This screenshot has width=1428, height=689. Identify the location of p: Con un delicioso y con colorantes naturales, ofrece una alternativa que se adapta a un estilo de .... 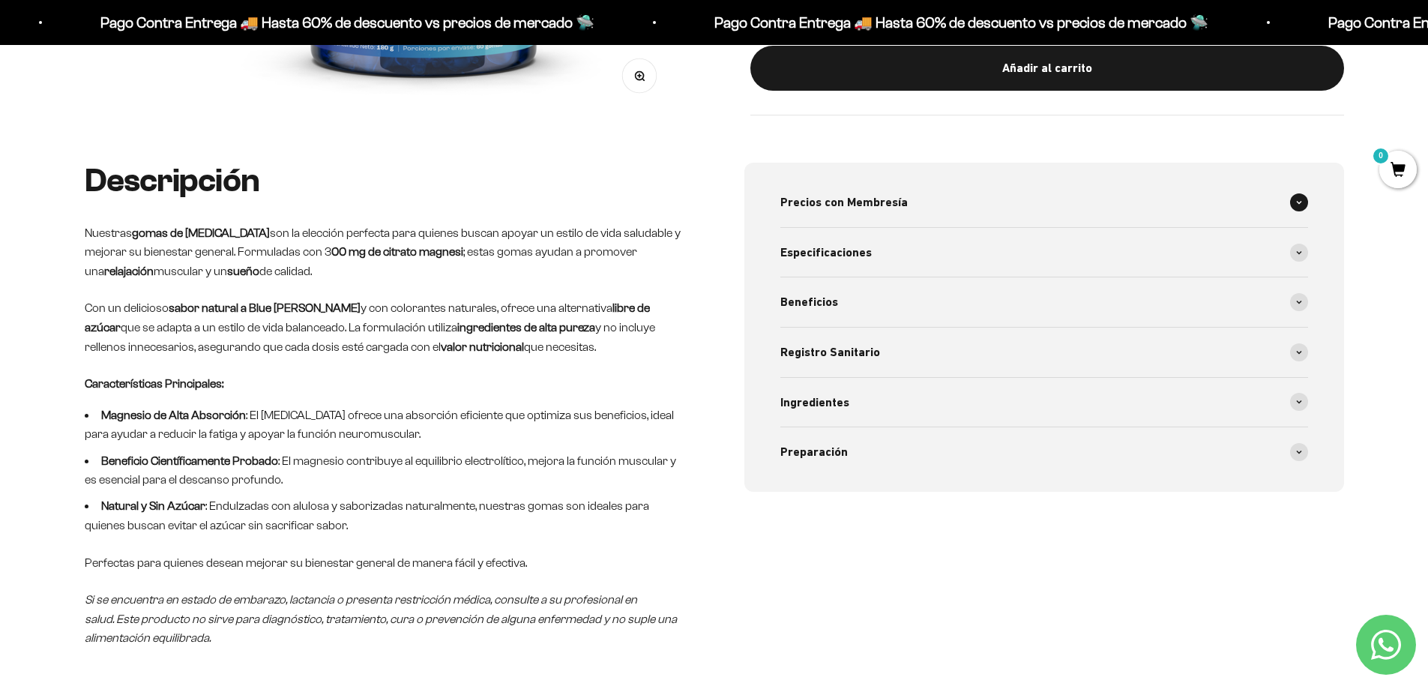
(385, 327).